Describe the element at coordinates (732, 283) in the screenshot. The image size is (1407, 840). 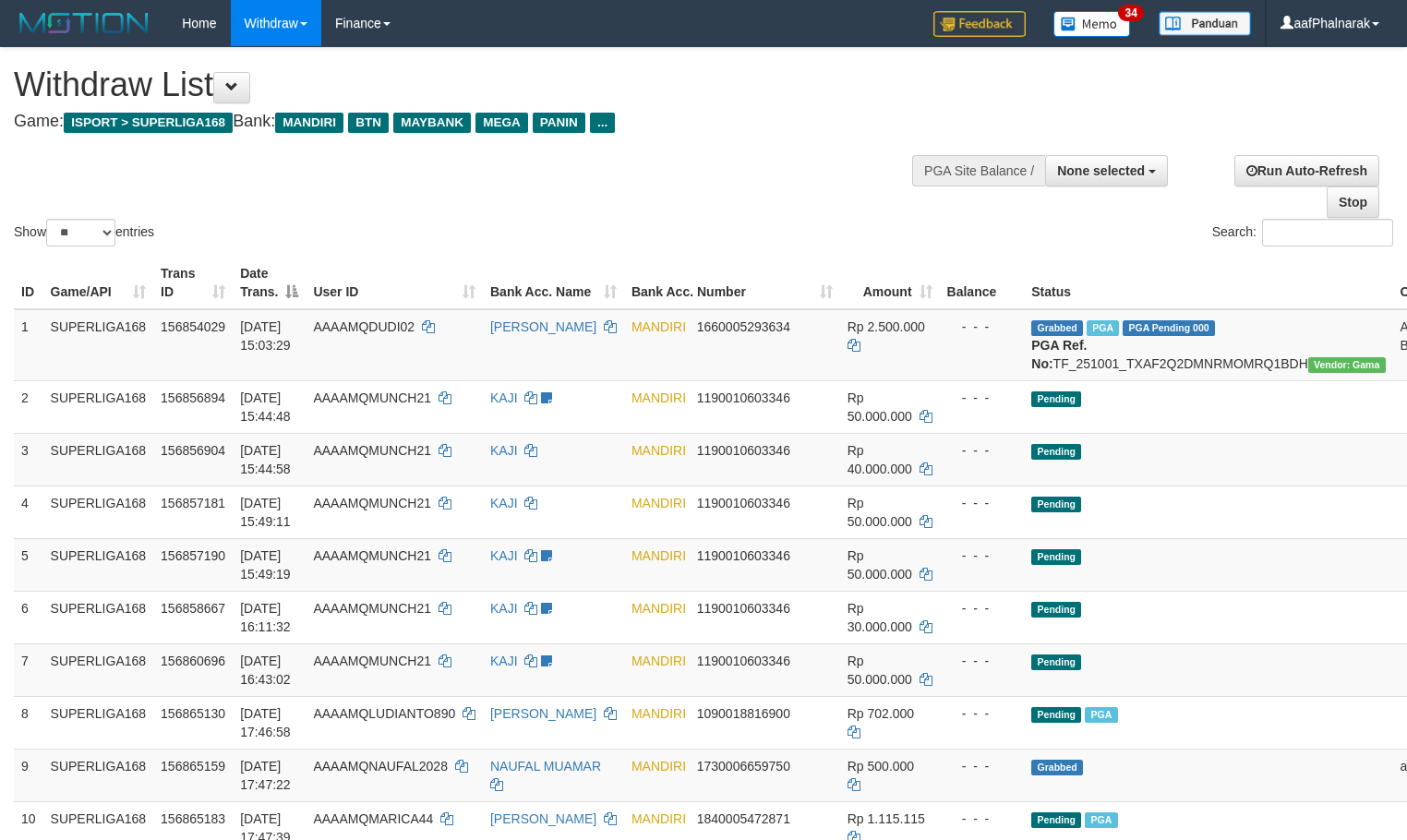
I see `th: Bank Acc. Number: activate to sort column ascending` at that location.